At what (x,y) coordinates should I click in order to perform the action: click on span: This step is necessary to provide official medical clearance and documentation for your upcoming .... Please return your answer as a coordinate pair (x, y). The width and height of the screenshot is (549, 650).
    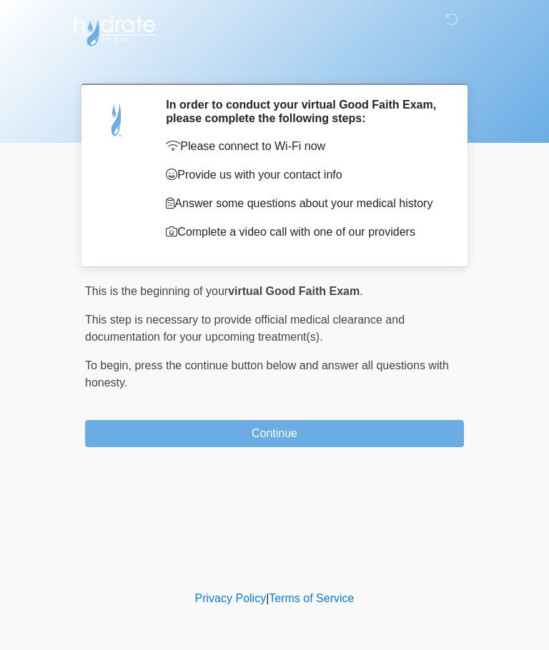
    Looking at the image, I should click on (244, 328).